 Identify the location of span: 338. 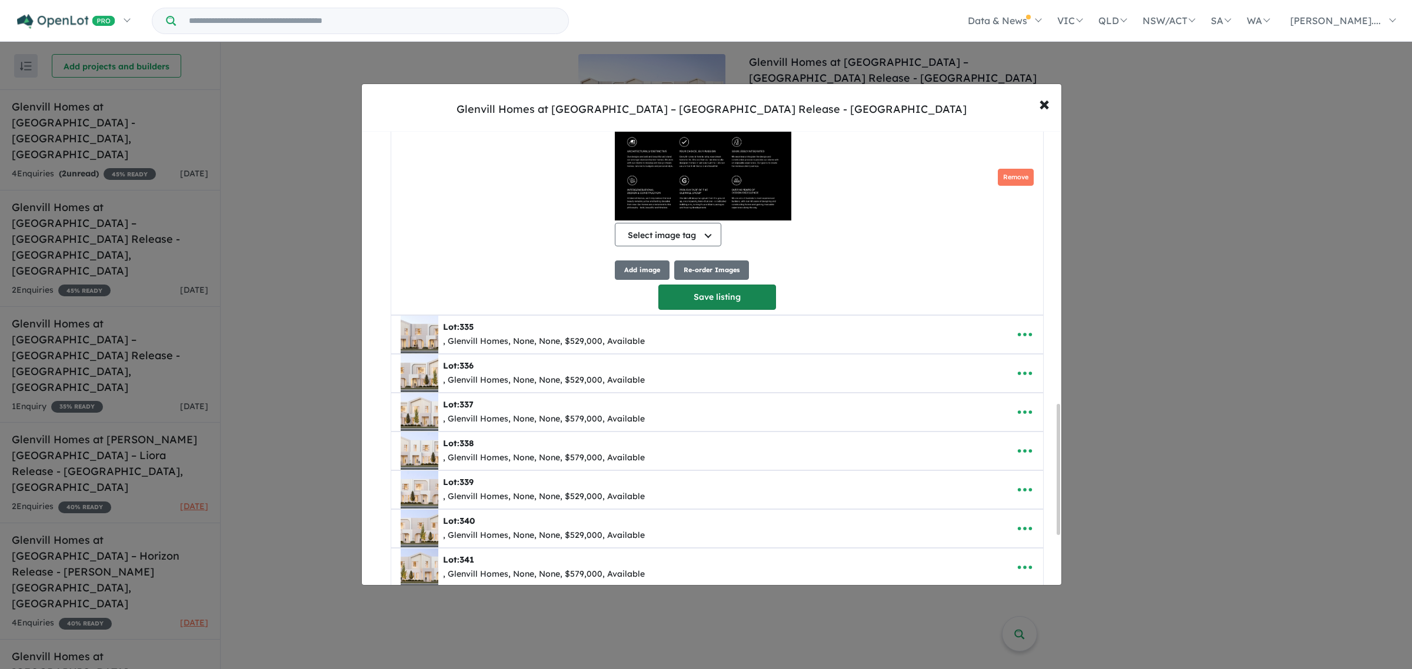
(466, 444).